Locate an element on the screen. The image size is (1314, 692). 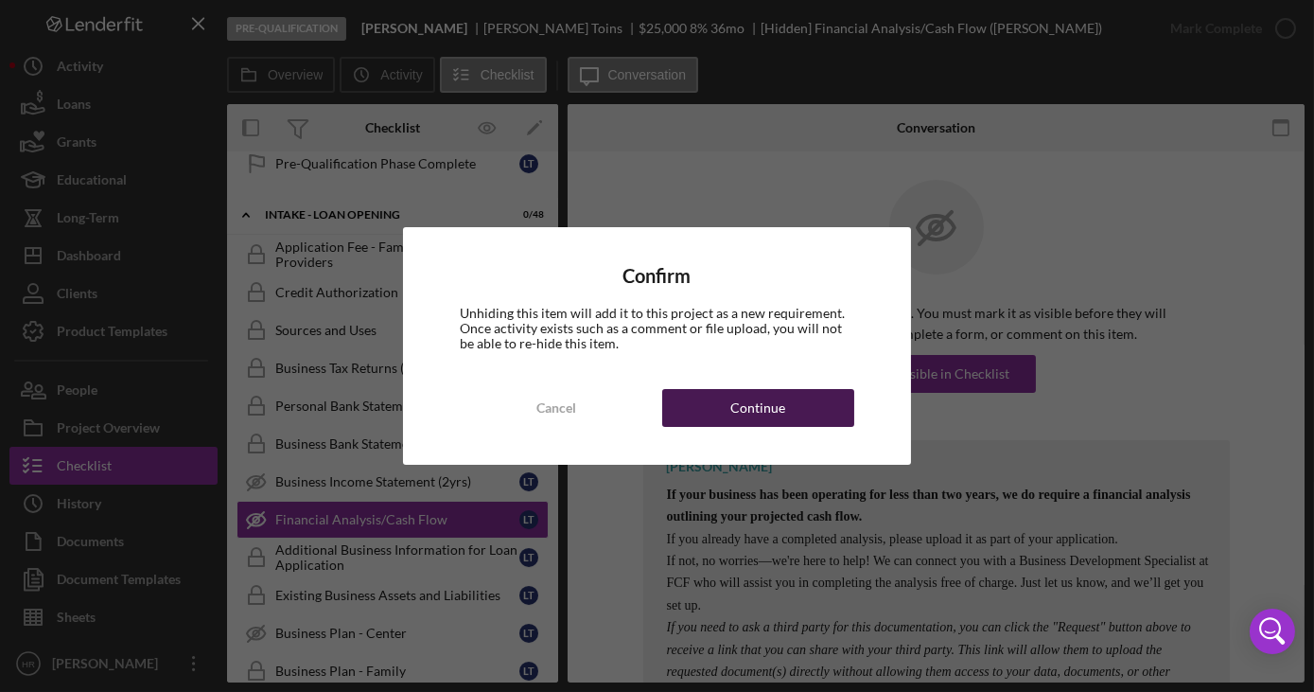
div: Continue is located at coordinates (758, 408).